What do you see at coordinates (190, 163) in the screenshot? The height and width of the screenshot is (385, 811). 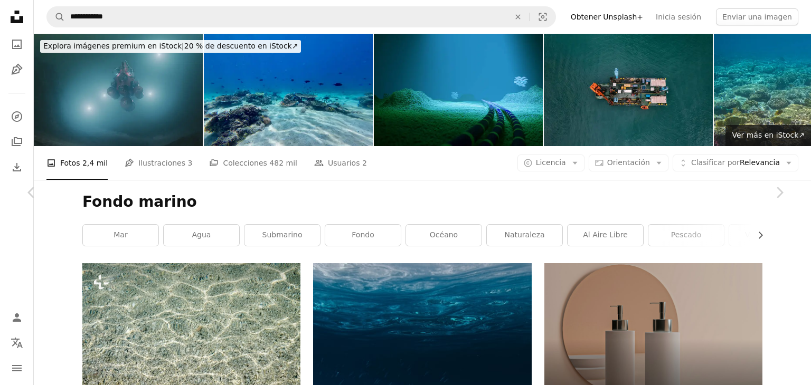 I see `span: 3` at bounding box center [190, 163].